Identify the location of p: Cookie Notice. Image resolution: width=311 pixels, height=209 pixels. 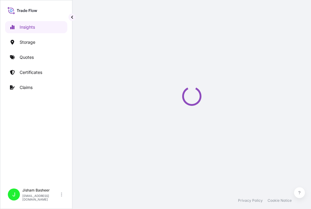
(279, 200).